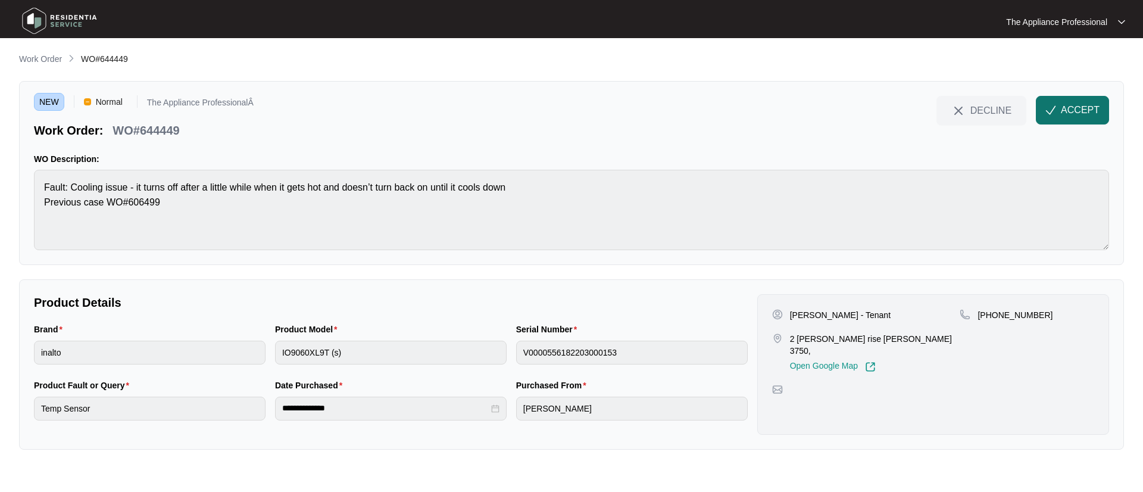  What do you see at coordinates (391, 352) in the screenshot?
I see `input: Product Model` at bounding box center [391, 352].